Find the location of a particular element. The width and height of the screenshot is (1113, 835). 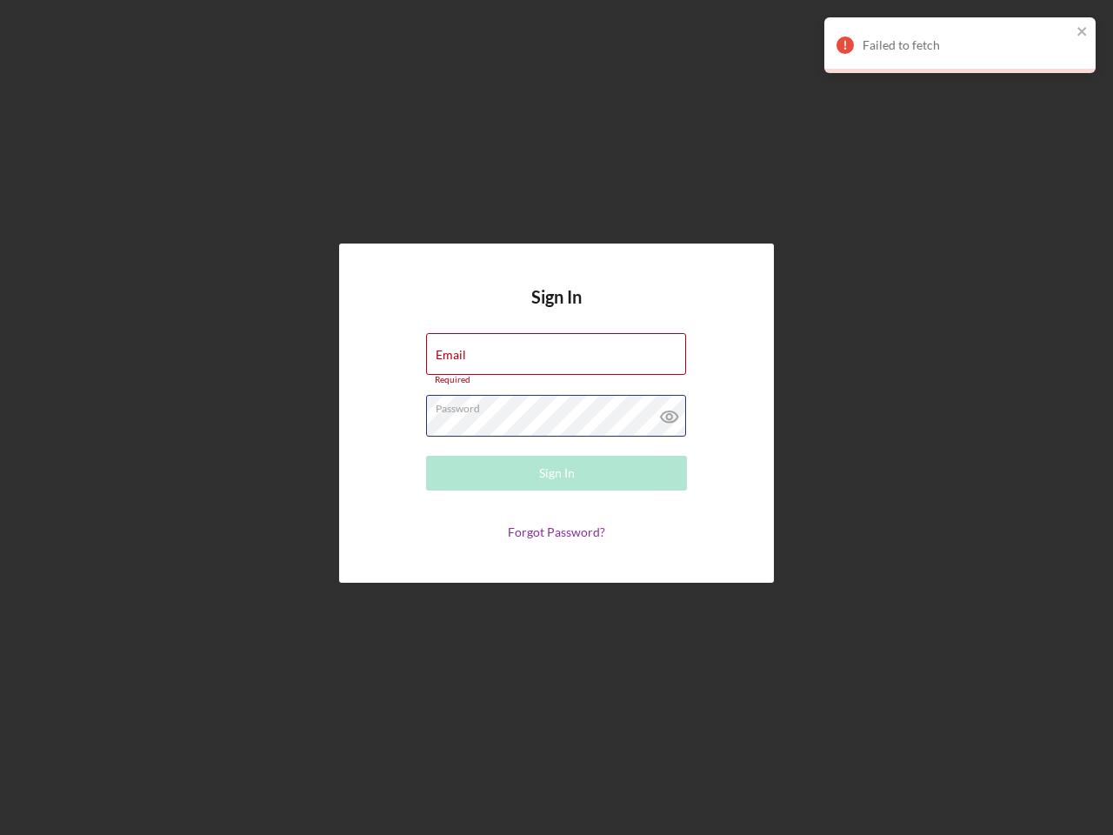

a: Forgot Password? is located at coordinates (556, 531).